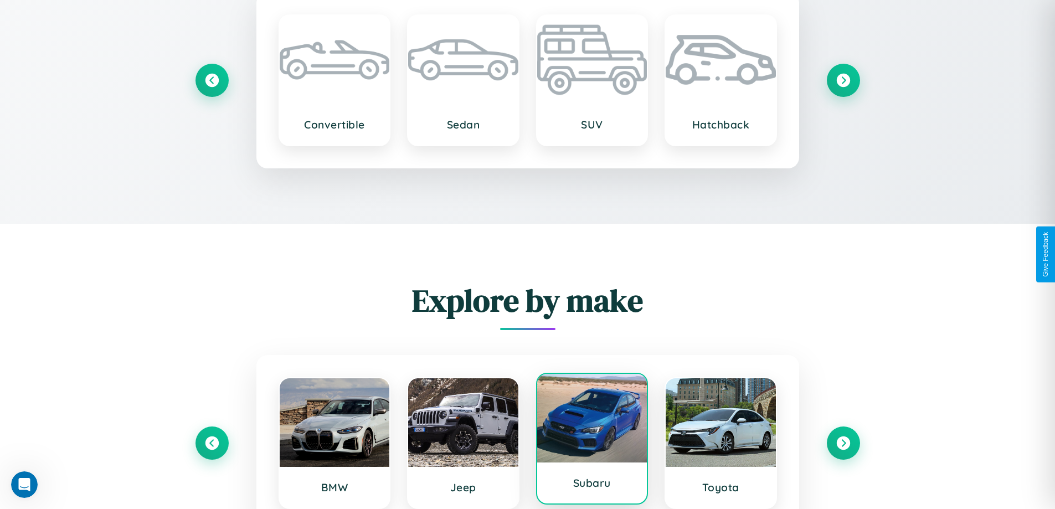 The width and height of the screenshot is (1055, 509). What do you see at coordinates (721, 125) in the screenshot?
I see `h3: Hatchback` at bounding box center [721, 125].